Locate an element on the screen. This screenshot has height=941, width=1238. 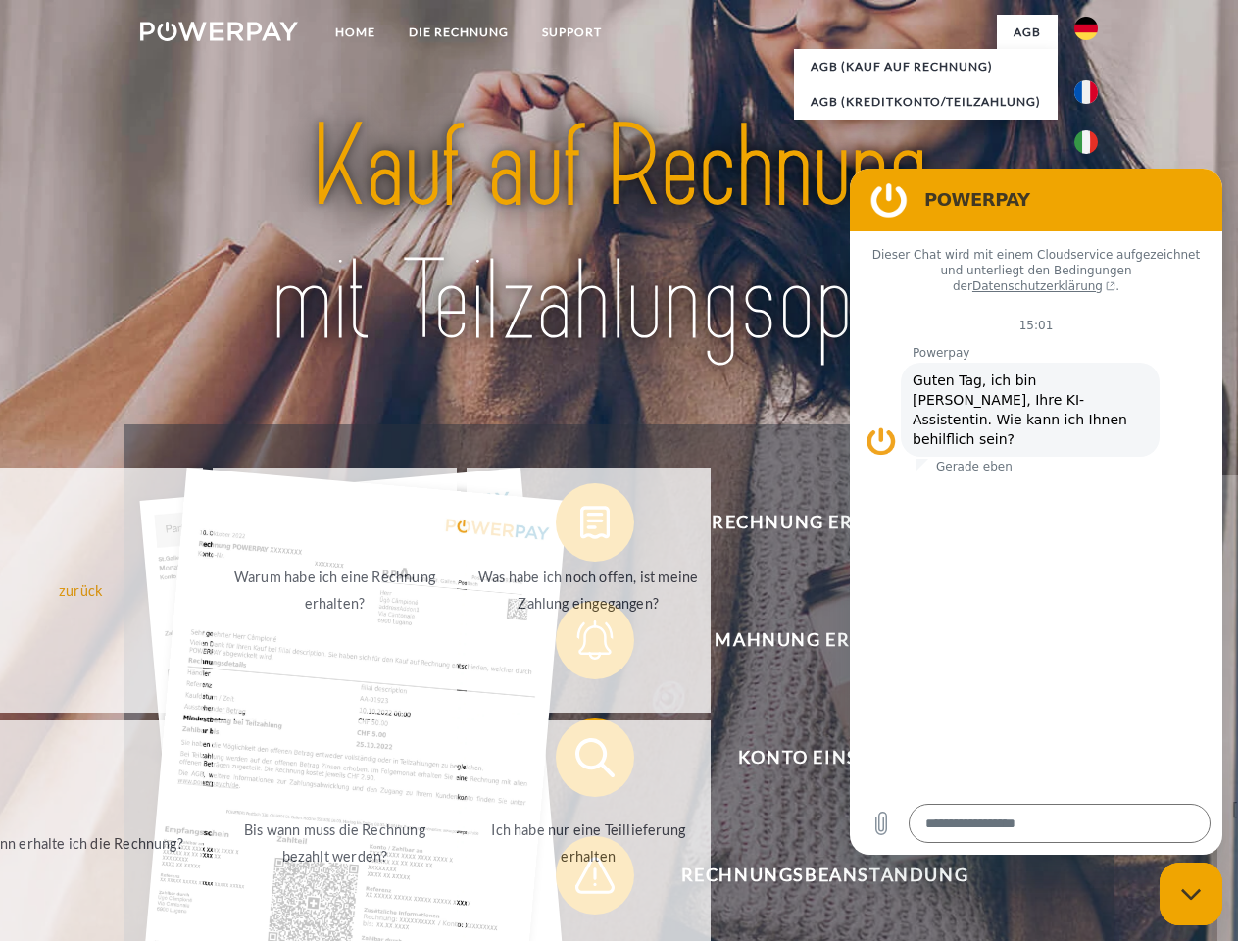
button: Rechnungsbeanstandung is located at coordinates (811, 875).